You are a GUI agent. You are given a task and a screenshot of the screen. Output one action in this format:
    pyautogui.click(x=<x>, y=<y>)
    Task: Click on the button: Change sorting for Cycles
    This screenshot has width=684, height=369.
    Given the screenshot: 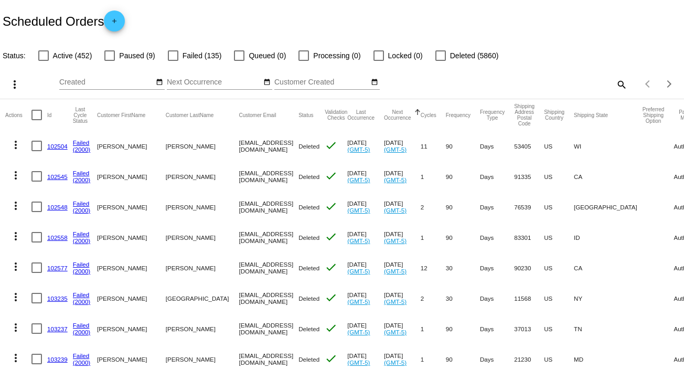 What is the action you would take?
    pyautogui.click(x=429, y=115)
    